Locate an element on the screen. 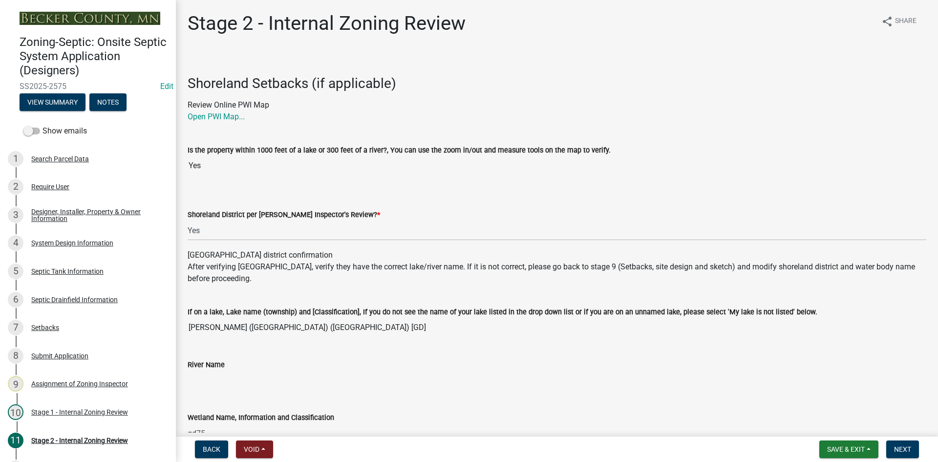 The height and width of the screenshot is (462, 938). button: Notes is located at coordinates (108, 102).